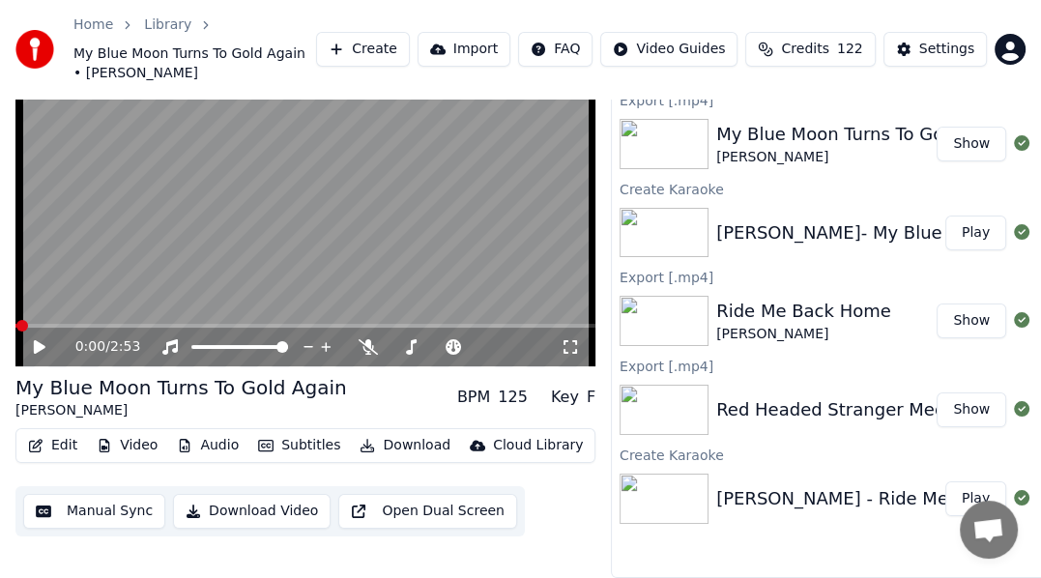 The width and height of the screenshot is (1041, 578). What do you see at coordinates (555, 49) in the screenshot?
I see `button: FAQ` at bounding box center [555, 49].